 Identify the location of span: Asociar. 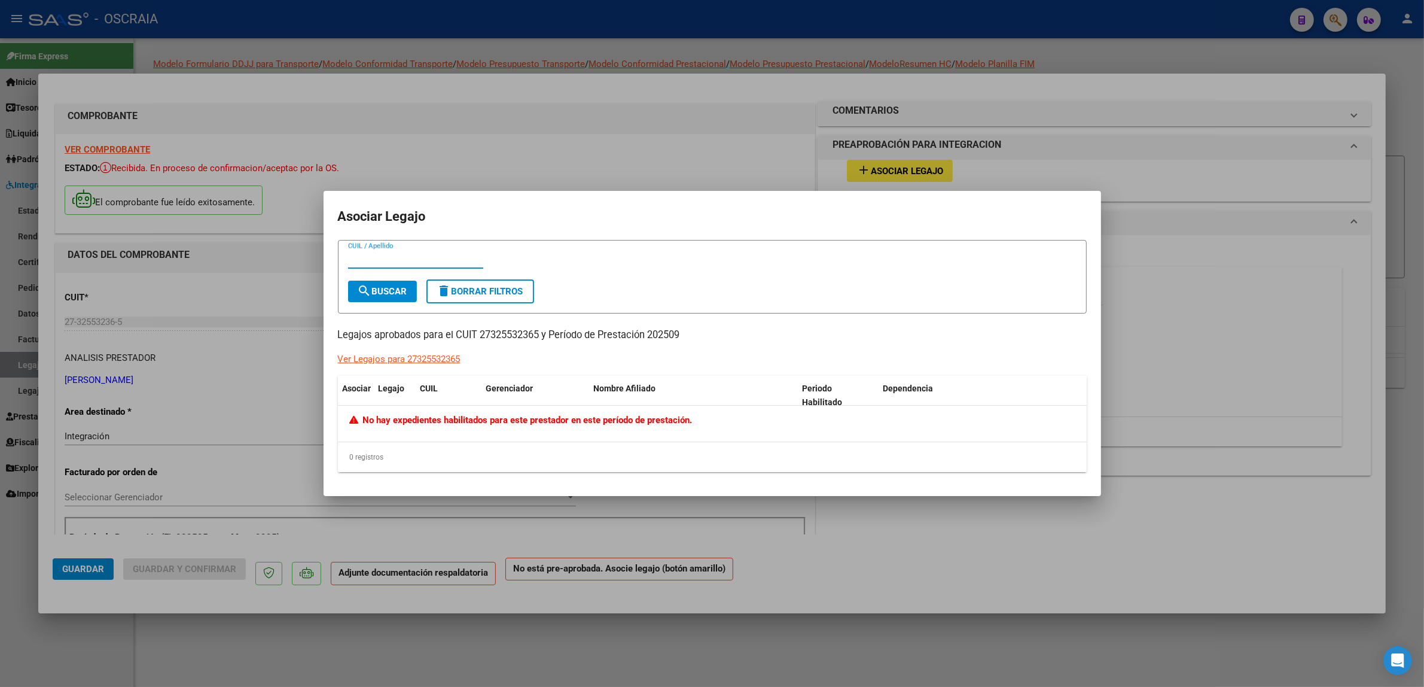
(357, 388).